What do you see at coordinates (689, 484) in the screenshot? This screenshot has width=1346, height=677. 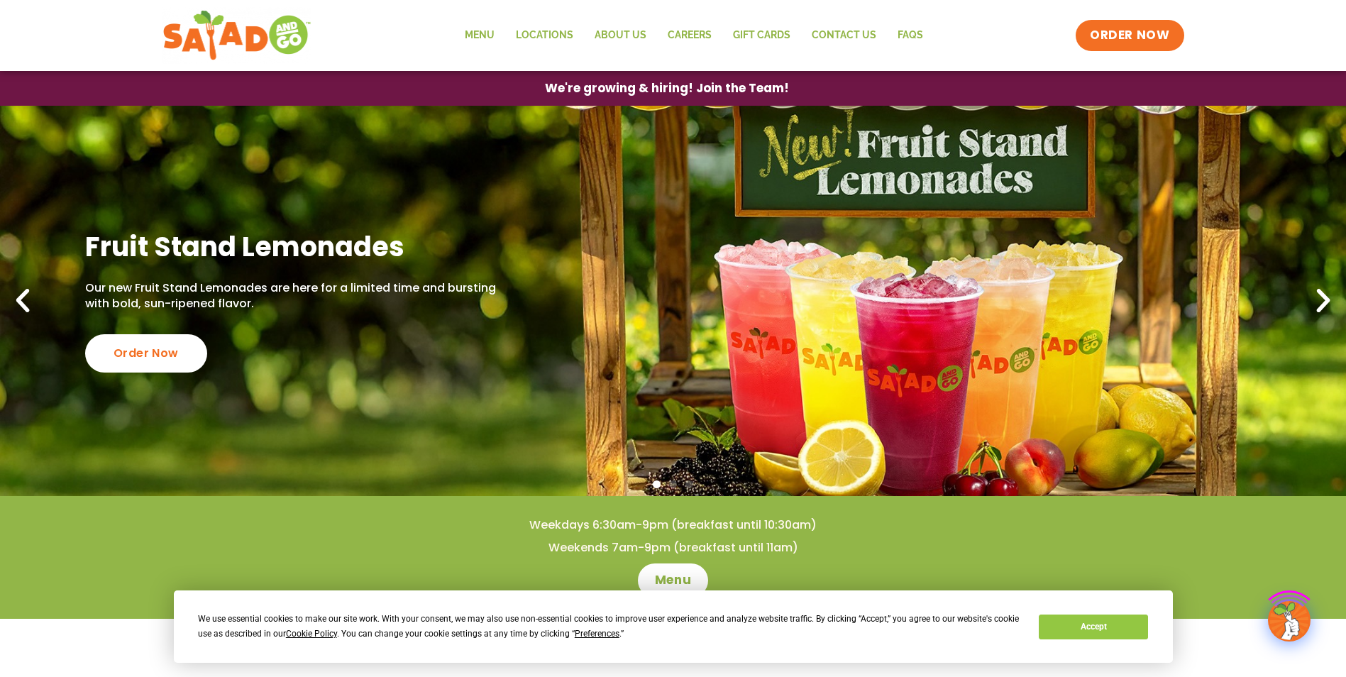 I see `span: Go to slide 3` at bounding box center [689, 484].